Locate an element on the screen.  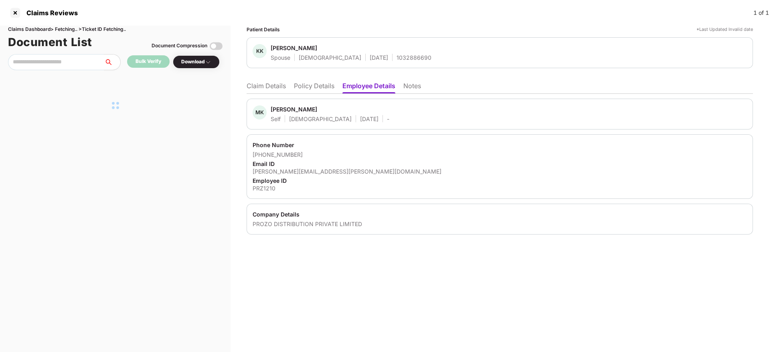
div: Phone Number is located at coordinates (499, 145).